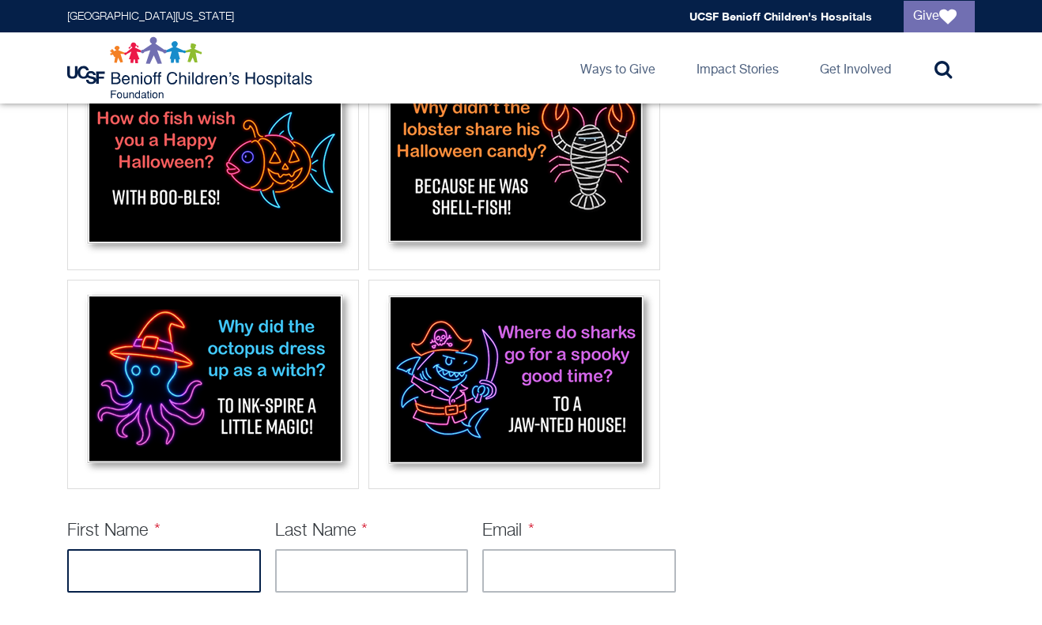 The image size is (1042, 625). Describe the element at coordinates (738, 68) in the screenshot. I see `a: Impact Stories` at that location.